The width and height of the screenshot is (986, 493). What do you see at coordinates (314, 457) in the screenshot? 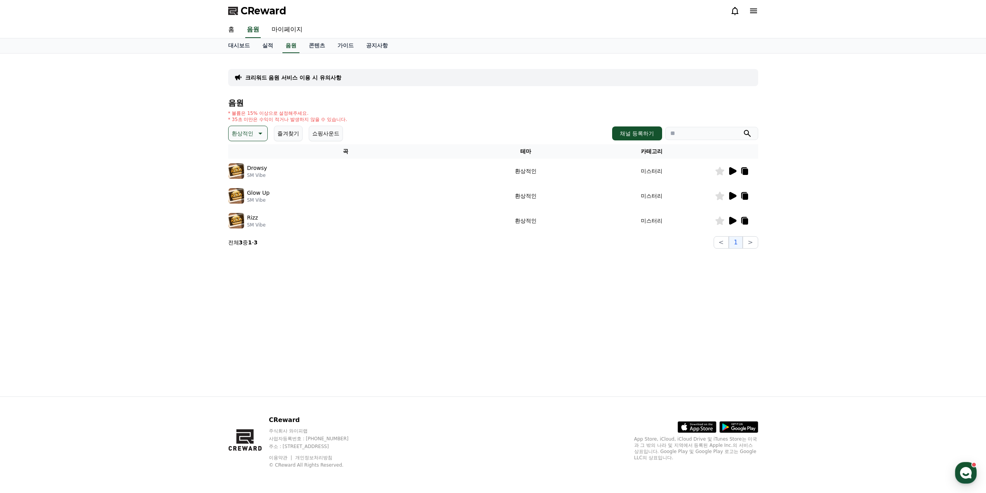
I see `a: 개인정보처리방침` at bounding box center [314, 457].